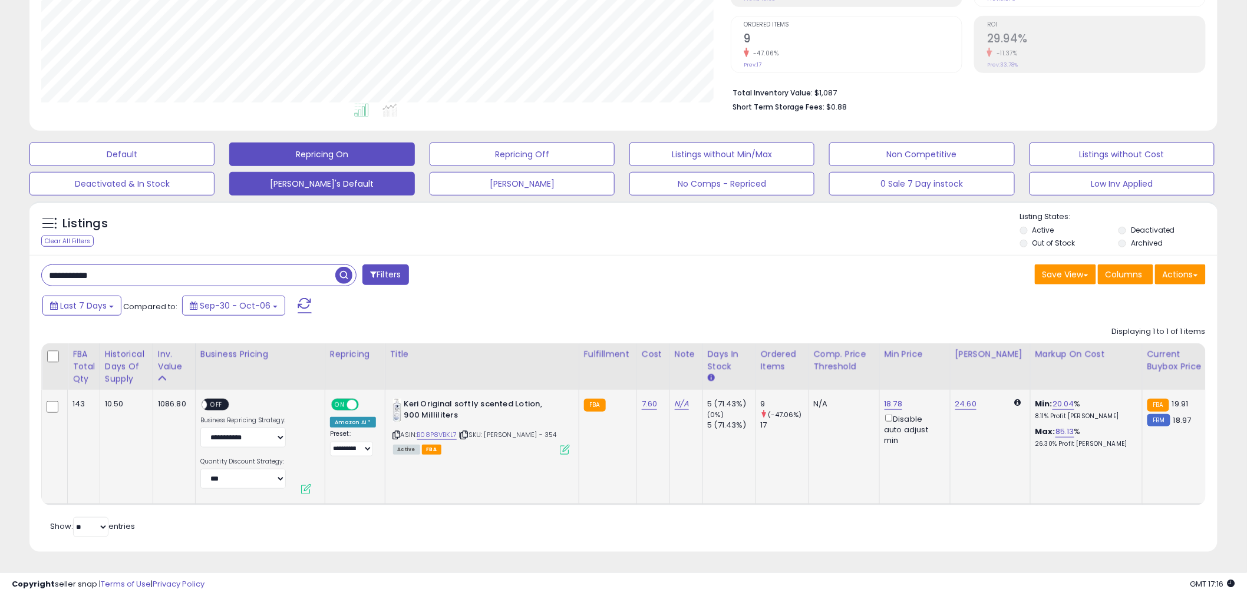 This screenshot has height=596, width=1247. What do you see at coordinates (711, 378) in the screenshot?
I see `small: Days In Stock.` at bounding box center [711, 378].